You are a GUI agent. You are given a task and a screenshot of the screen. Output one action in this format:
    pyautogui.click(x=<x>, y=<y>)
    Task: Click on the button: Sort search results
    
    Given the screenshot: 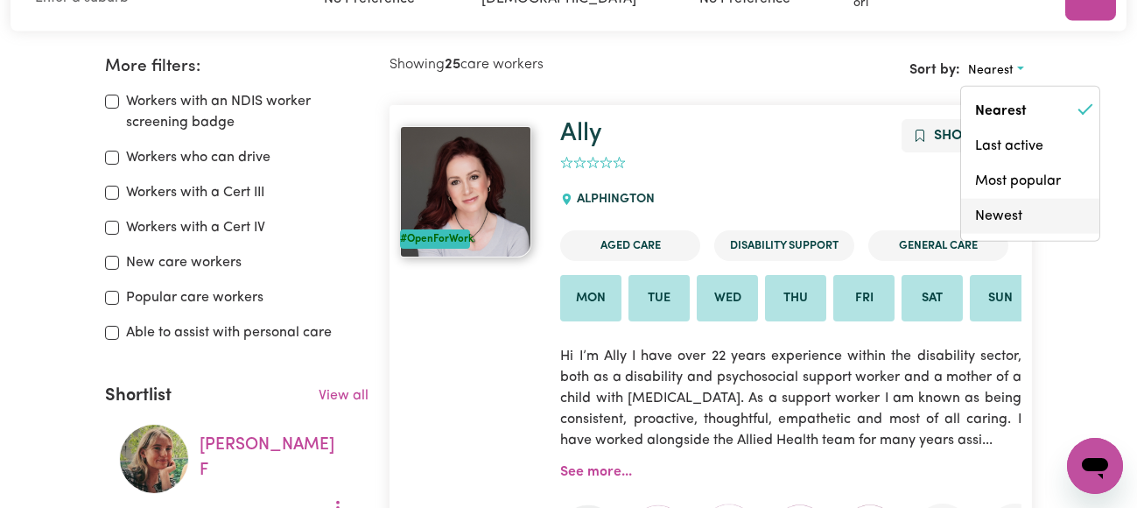 What is the action you would take?
    pyautogui.click(x=996, y=70)
    